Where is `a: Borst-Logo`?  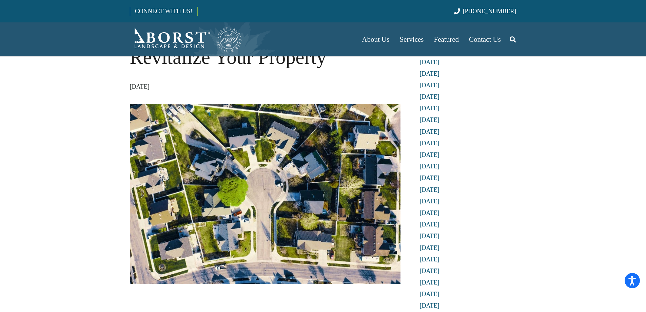 a: Borst-Logo is located at coordinates (186, 39).